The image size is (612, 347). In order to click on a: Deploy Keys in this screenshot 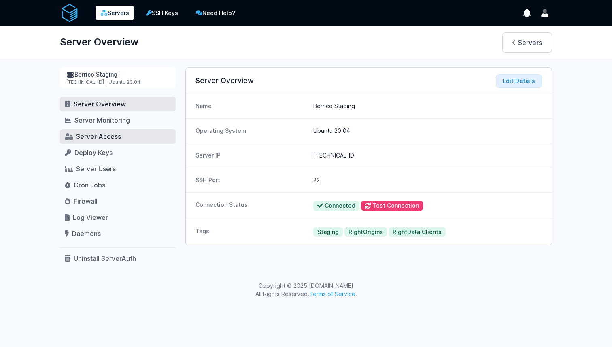, I will do `click(118, 153)`.